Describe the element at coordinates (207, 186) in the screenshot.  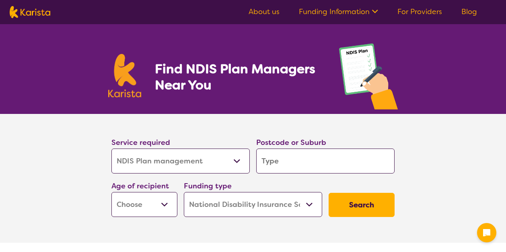
I see `label: Funding type` at that location.